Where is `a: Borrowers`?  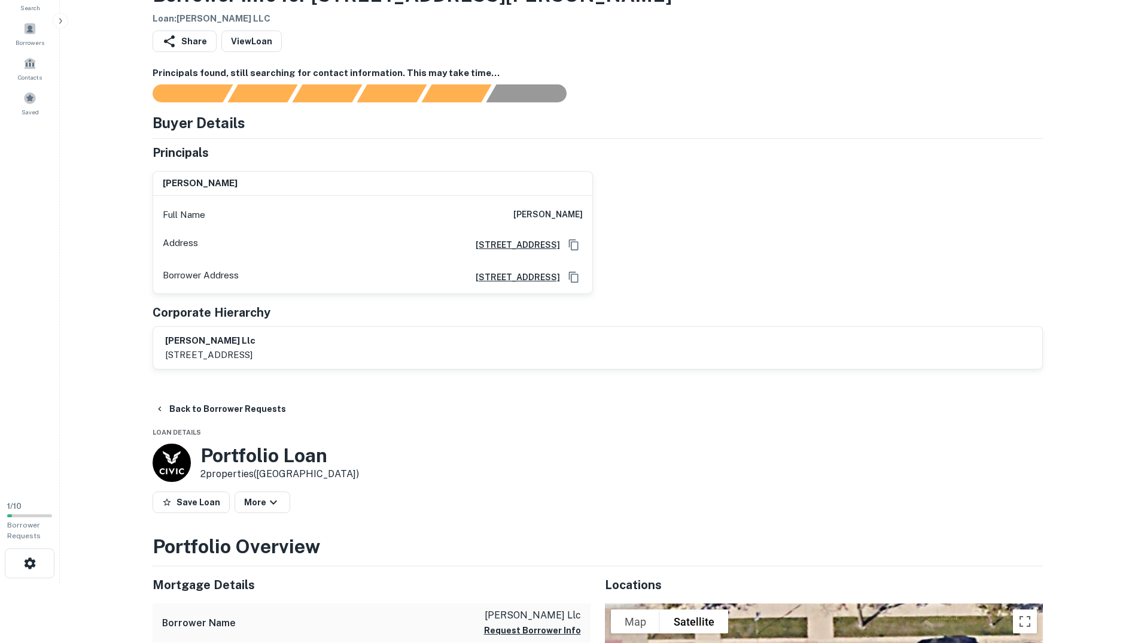 a: Borrowers is located at coordinates (30, 34).